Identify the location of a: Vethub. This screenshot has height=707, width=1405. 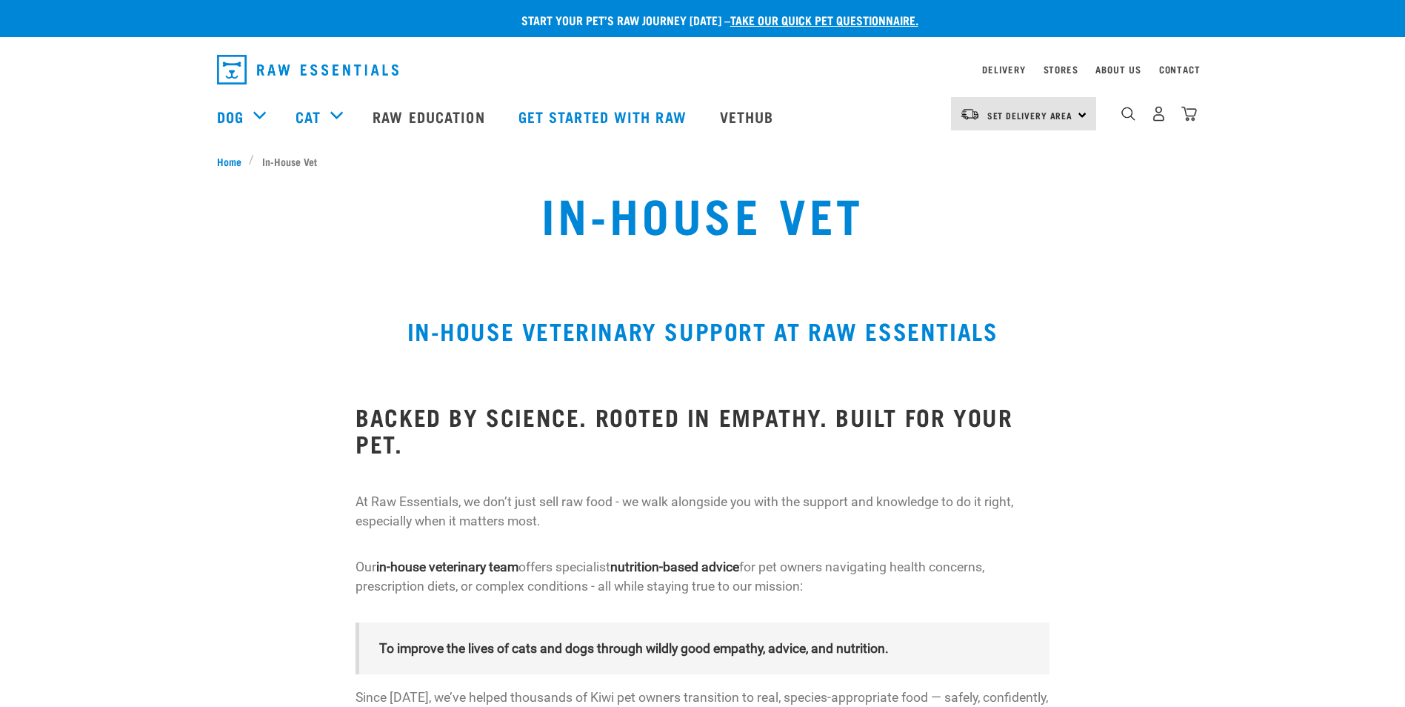
(749, 116).